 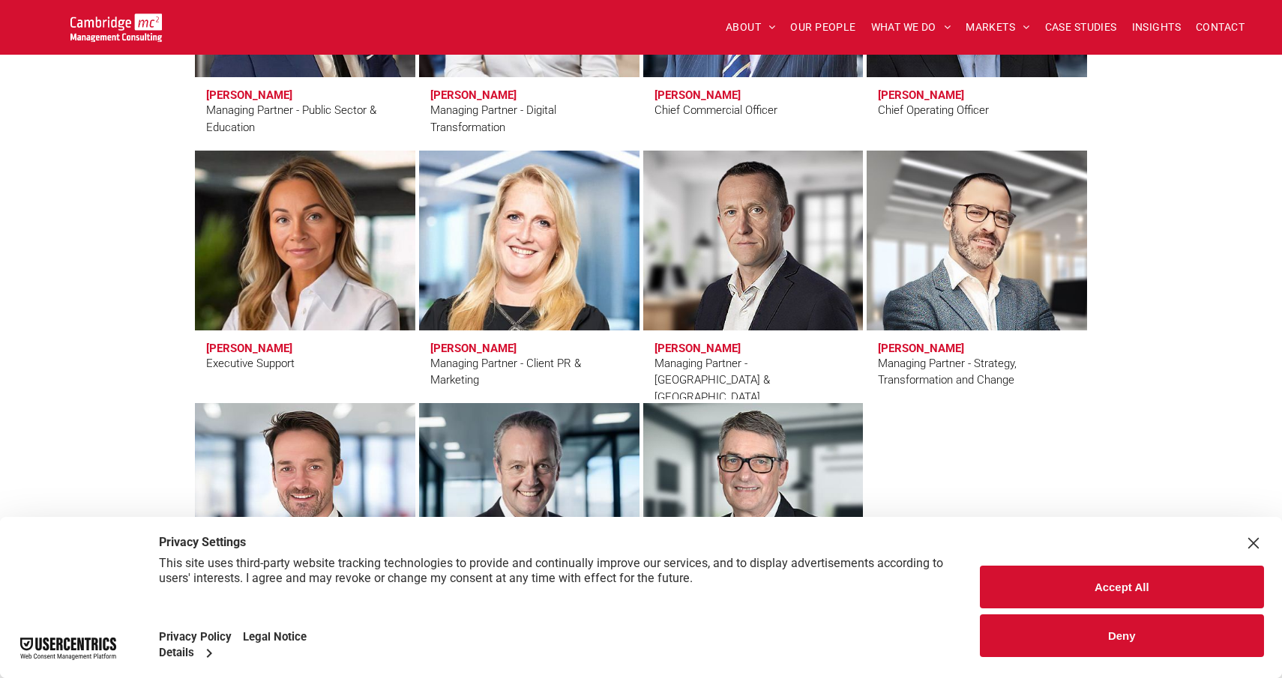 I want to click on a: ABOUT, so click(x=750, y=27).